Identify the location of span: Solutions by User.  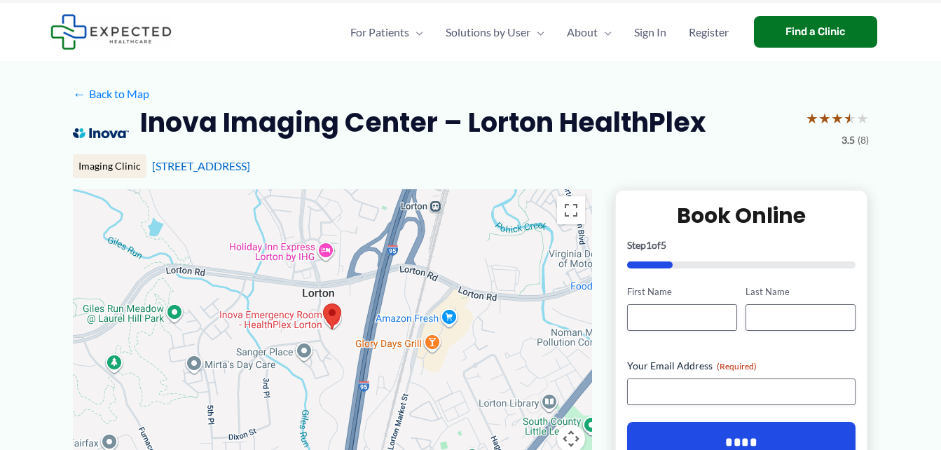
(488, 32).